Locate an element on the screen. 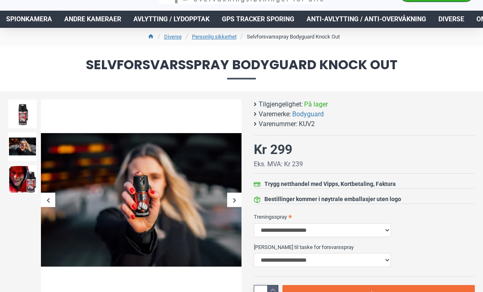 The image size is (483, 292). label: Treningsspray is located at coordinates (365, 217).